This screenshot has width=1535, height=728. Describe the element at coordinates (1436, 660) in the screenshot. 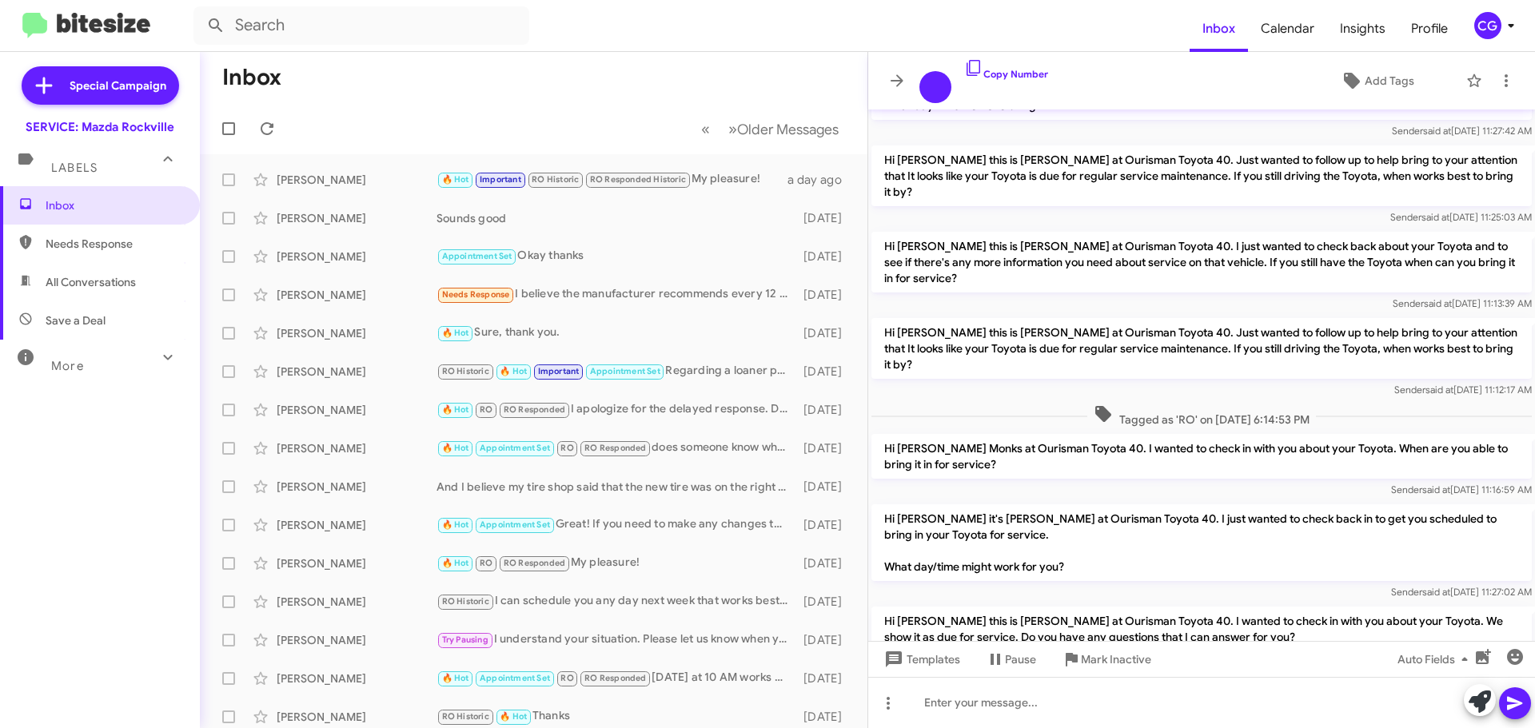

I see `span: Auto Fields` at that location.